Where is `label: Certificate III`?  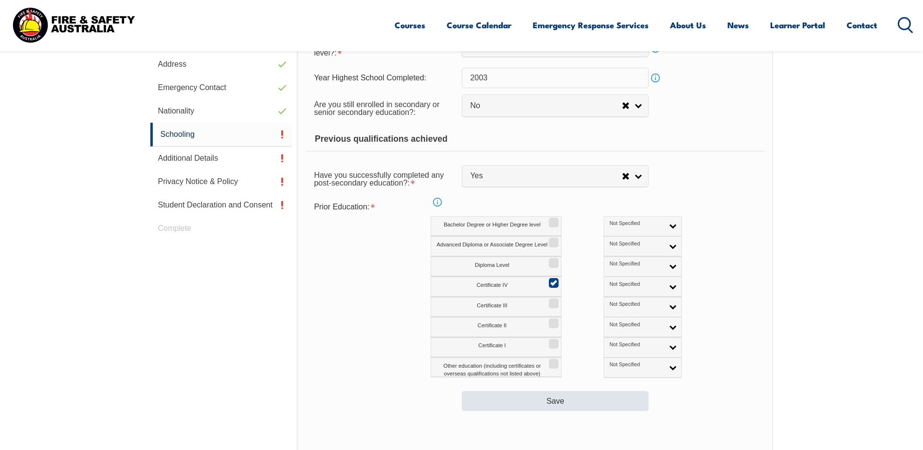
label: Certificate III is located at coordinates (496, 307).